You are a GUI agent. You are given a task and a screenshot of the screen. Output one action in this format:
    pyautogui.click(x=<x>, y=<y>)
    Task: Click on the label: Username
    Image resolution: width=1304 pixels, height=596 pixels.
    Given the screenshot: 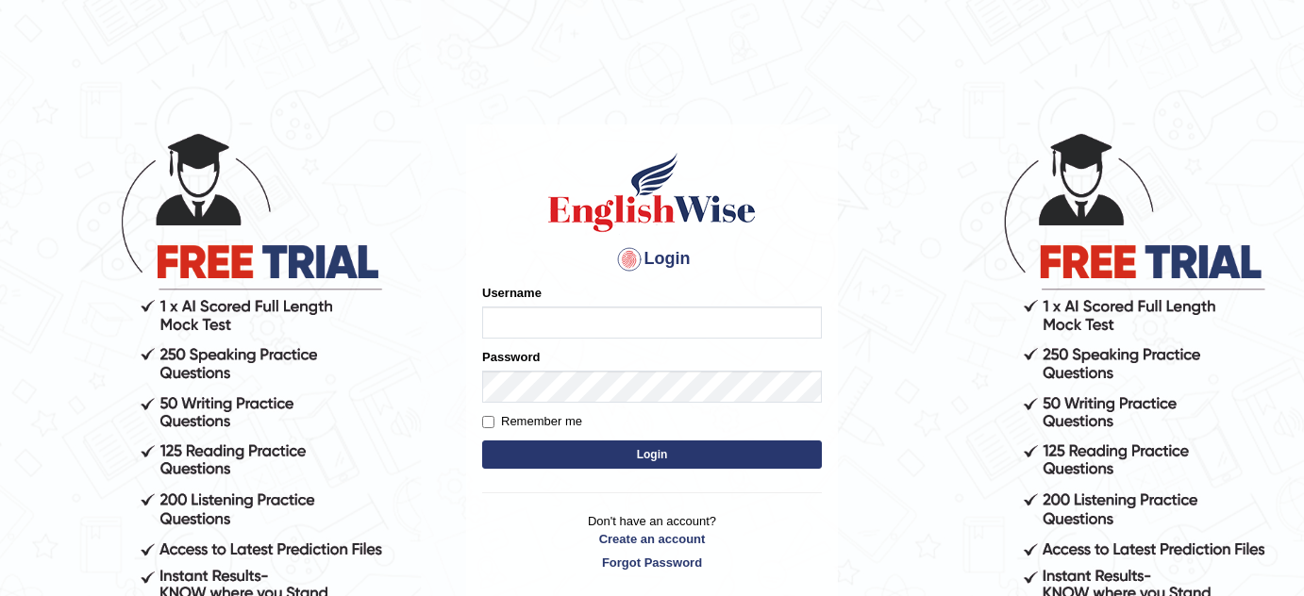 What is the action you would take?
    pyautogui.click(x=511, y=292)
    